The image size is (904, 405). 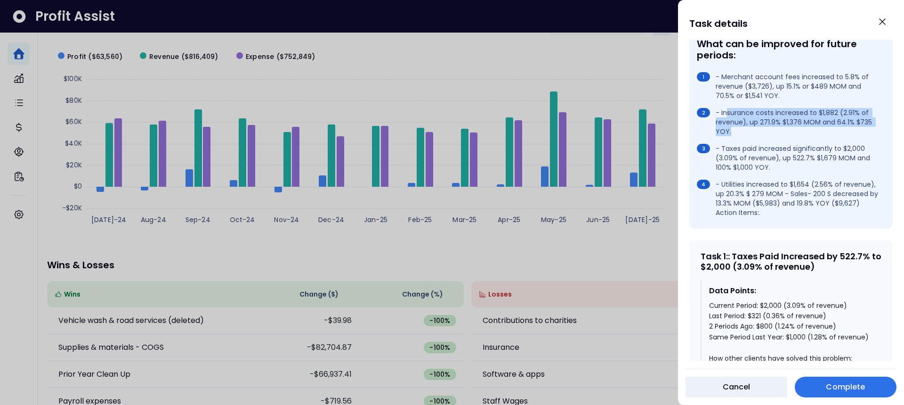 I want to click on span: Cancel, so click(x=737, y=387).